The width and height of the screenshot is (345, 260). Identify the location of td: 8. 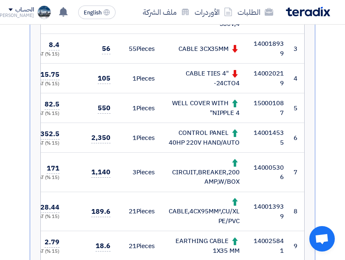
(297, 211).